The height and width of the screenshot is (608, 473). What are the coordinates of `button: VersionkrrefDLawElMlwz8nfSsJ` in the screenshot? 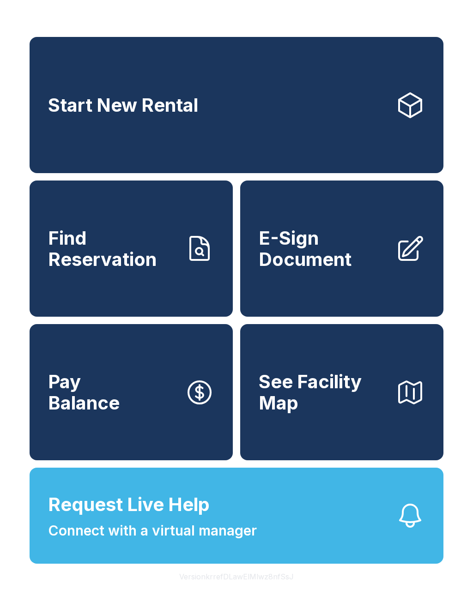 It's located at (236, 576).